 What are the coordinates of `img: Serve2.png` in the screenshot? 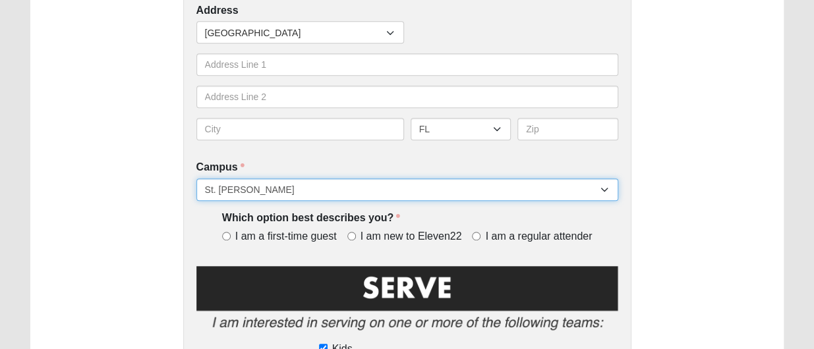 It's located at (407, 301).